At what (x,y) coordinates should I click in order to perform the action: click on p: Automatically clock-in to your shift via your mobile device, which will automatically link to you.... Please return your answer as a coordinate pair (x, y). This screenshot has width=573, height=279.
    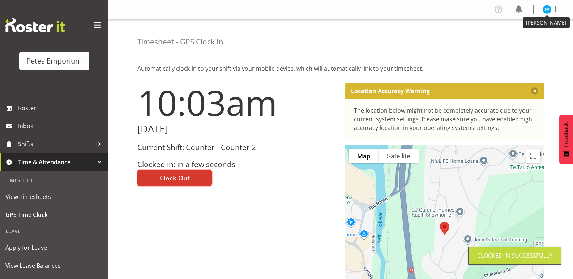
    Looking at the image, I should click on (340, 69).